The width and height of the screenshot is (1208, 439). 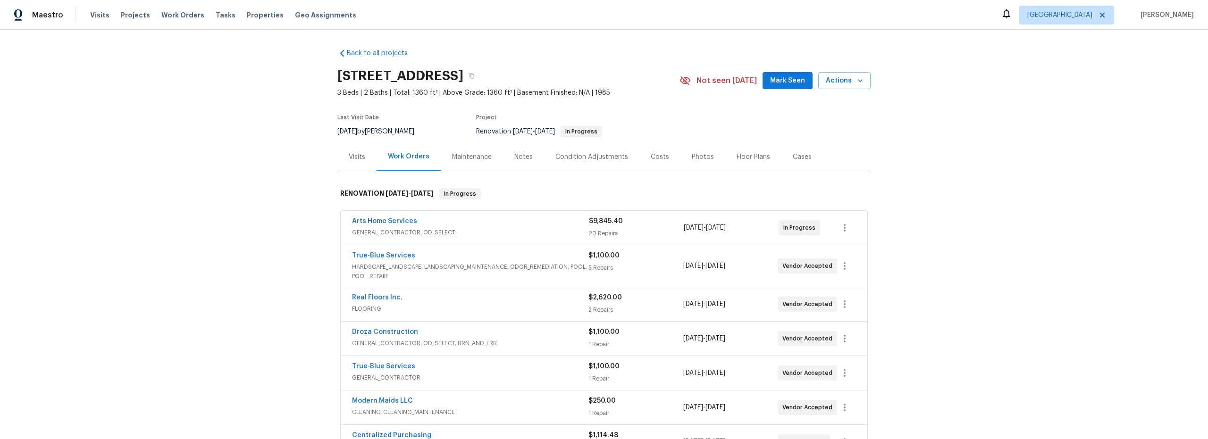 What do you see at coordinates (605, 298) in the screenshot?
I see `span: $2,620.00` at bounding box center [605, 298].